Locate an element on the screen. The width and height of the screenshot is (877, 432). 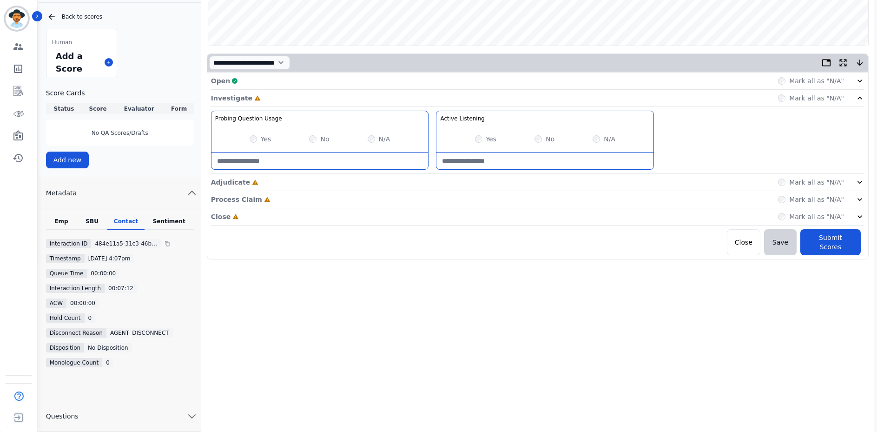
div: 00:07:12 is located at coordinates (121, 288).